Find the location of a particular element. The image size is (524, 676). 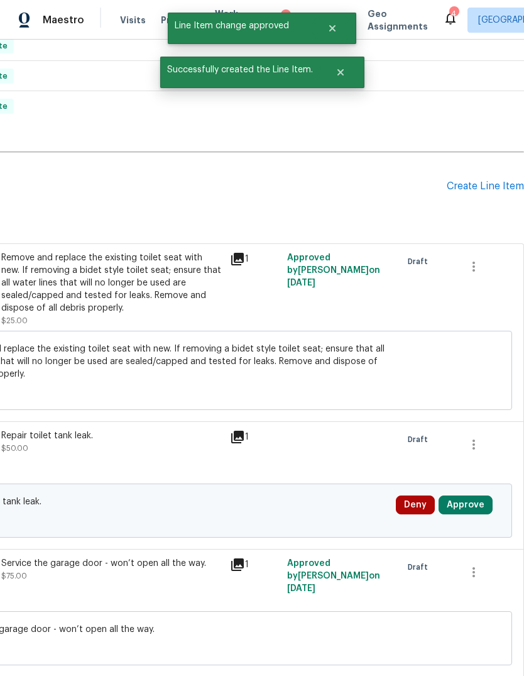

span: $50.00 is located at coordinates (14, 448).